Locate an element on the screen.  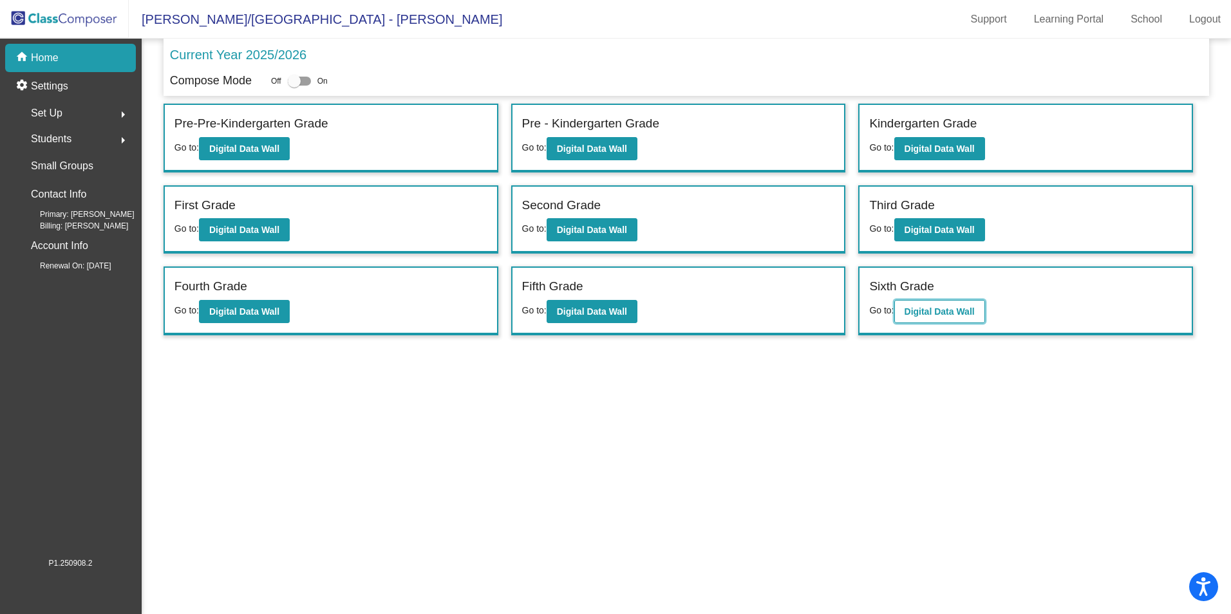
p: Small Groups is located at coordinates (62, 166).